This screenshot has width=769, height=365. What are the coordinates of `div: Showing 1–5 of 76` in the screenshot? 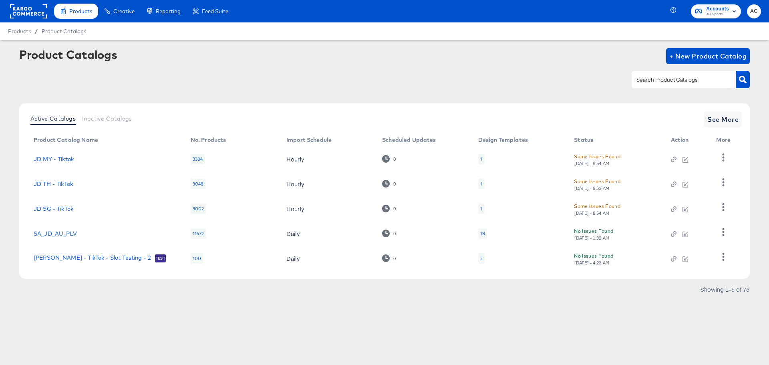 It's located at (725, 289).